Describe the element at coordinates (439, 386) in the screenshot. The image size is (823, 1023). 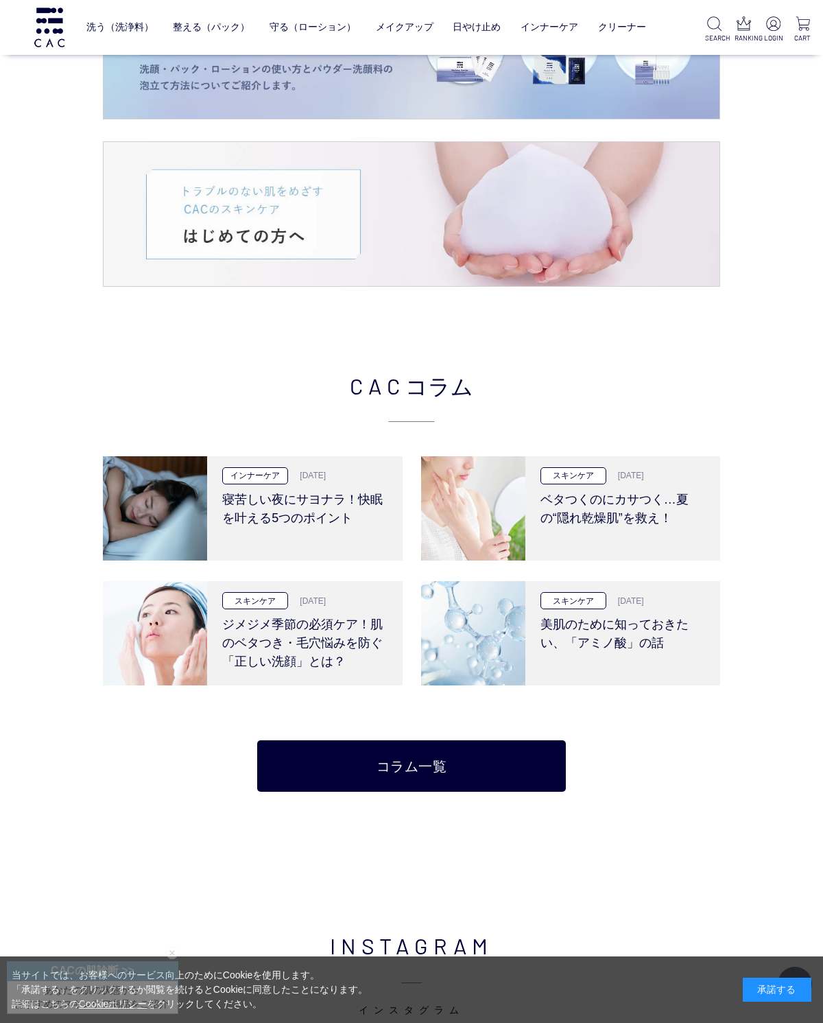
I see `span: コラム` at that location.